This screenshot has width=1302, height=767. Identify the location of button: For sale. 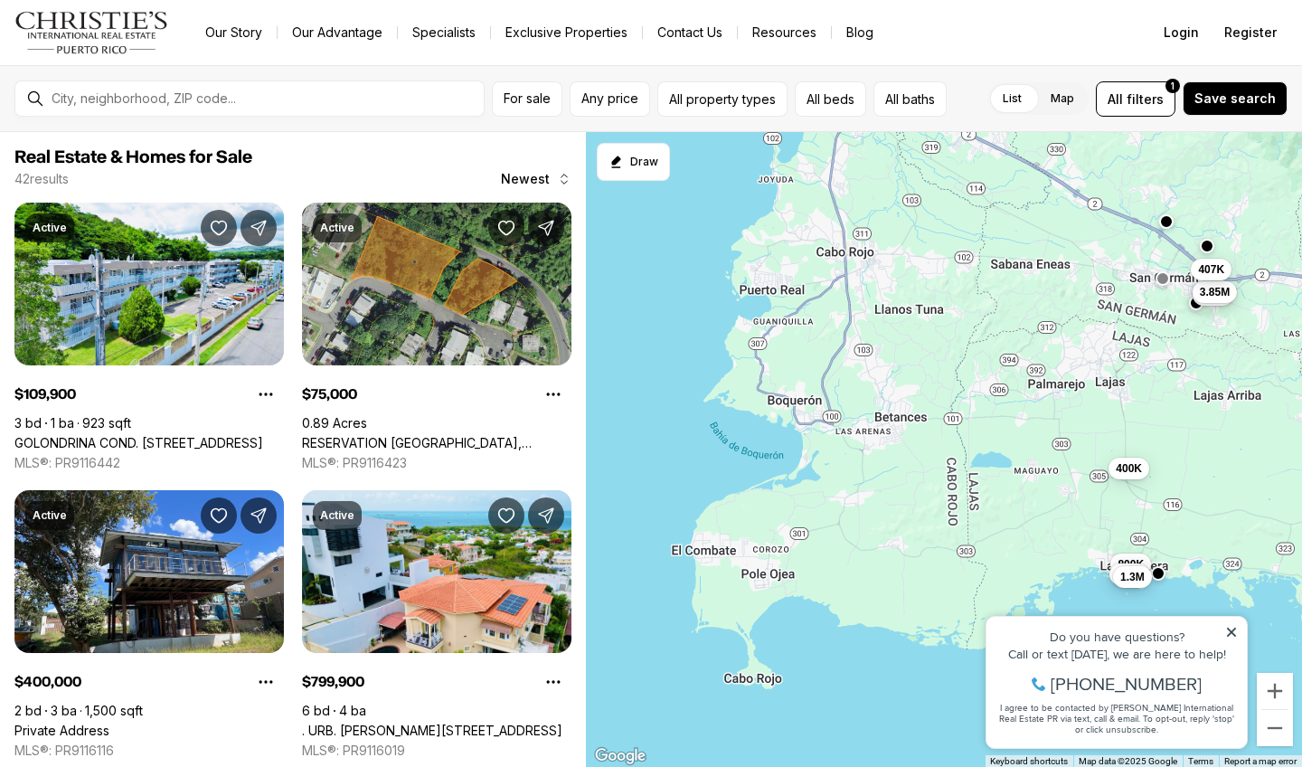
(527, 99).